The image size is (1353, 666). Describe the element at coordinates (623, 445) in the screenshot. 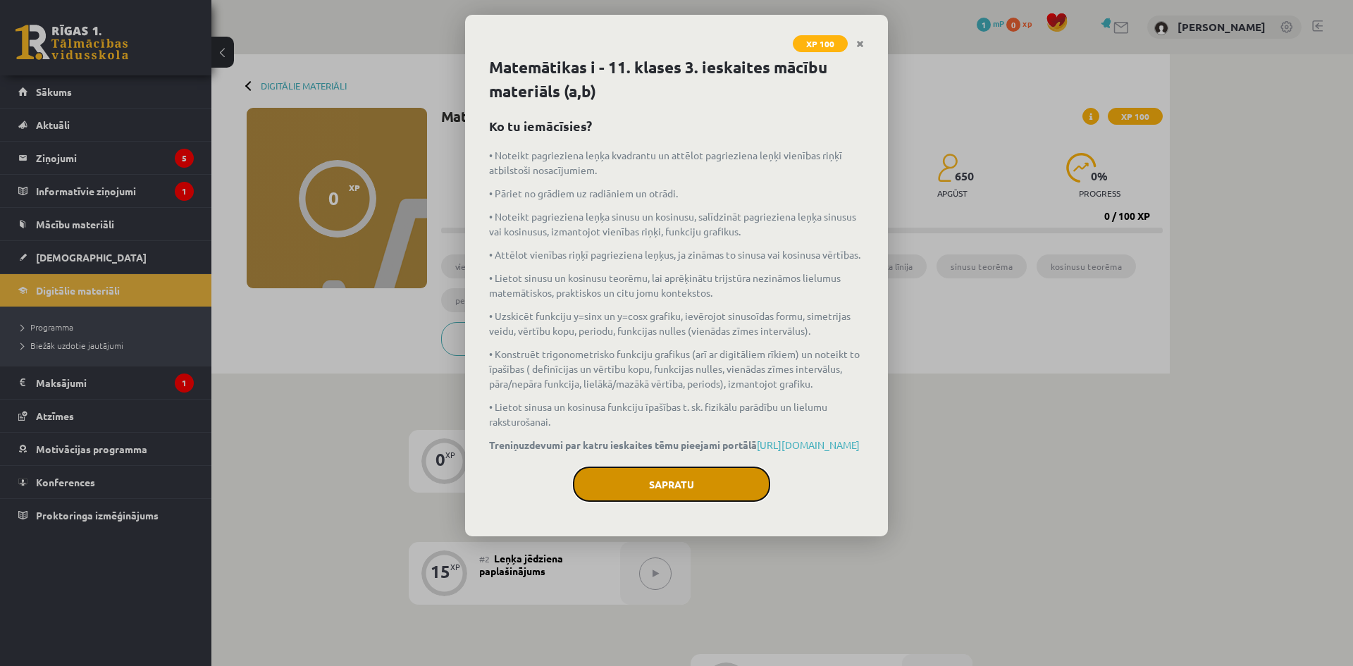

I see `strong: Treniņuzdevumi par katru ieskaites tēmu pieejami portālā` at that location.